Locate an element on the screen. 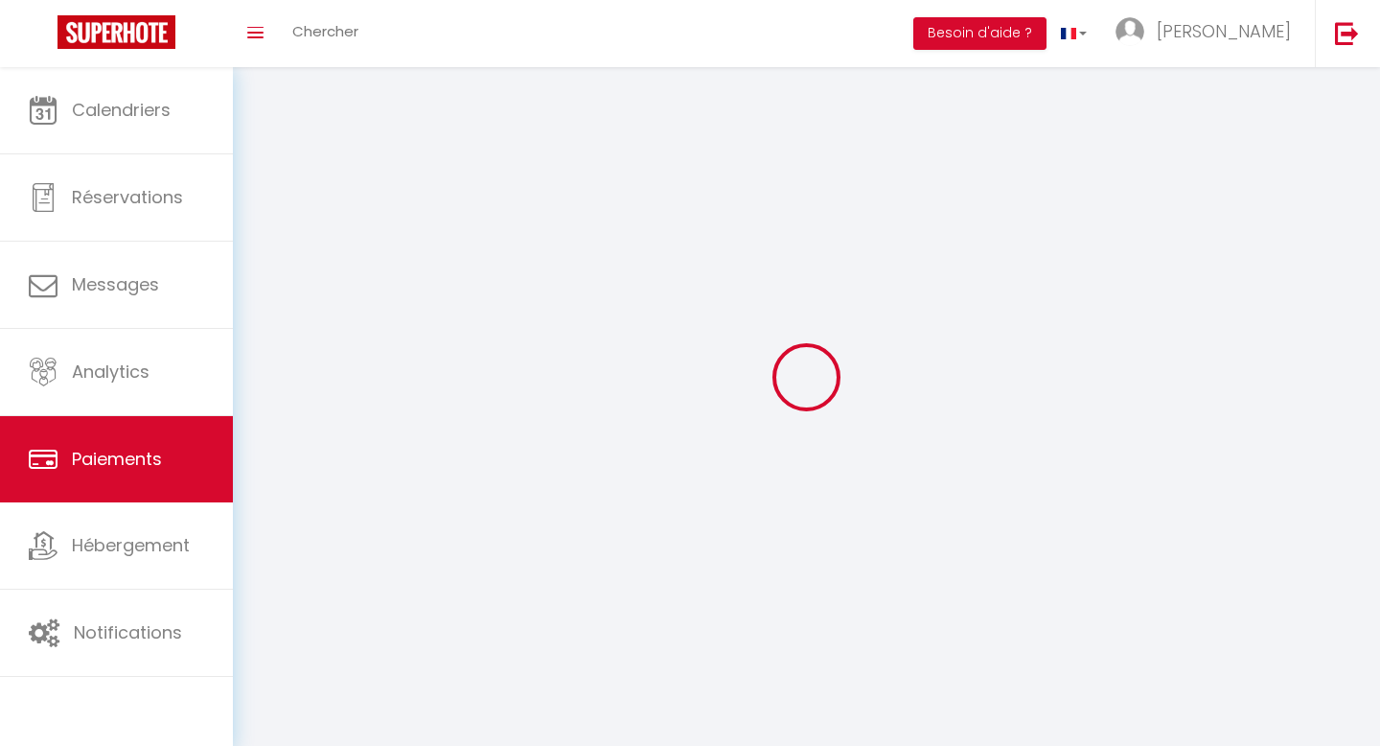 The width and height of the screenshot is (1380, 746). span: Paiements is located at coordinates (117, 458).